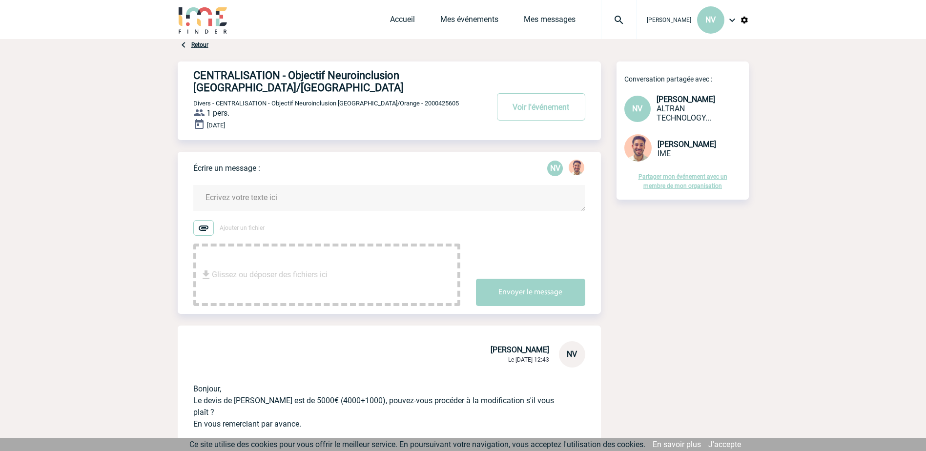  What do you see at coordinates (577, 168) in the screenshot?
I see `div: Yanis DE CLERCQ` at bounding box center [577, 168].